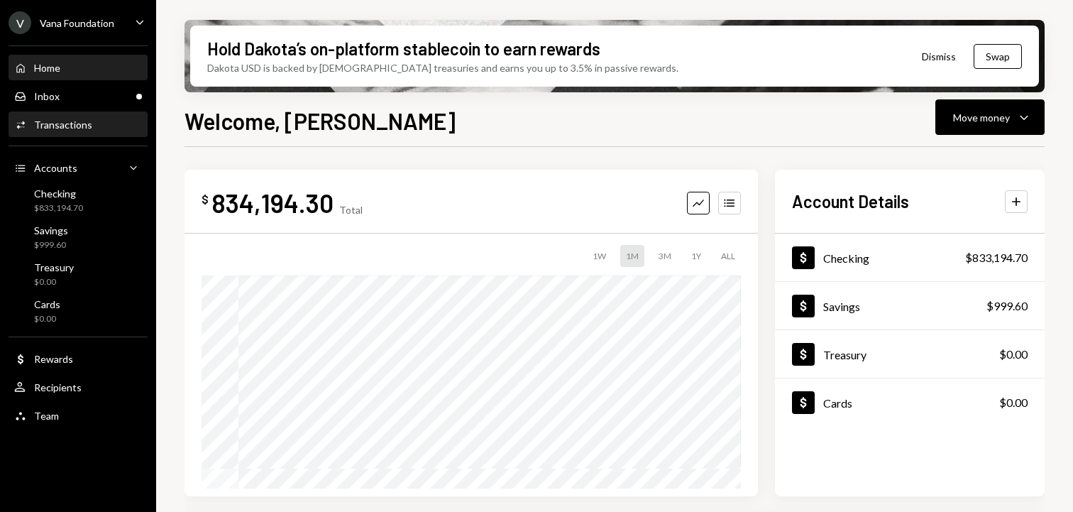 Image resolution: width=1073 pixels, height=512 pixels. Describe the element at coordinates (46, 415) in the screenshot. I see `div: Team` at that location.